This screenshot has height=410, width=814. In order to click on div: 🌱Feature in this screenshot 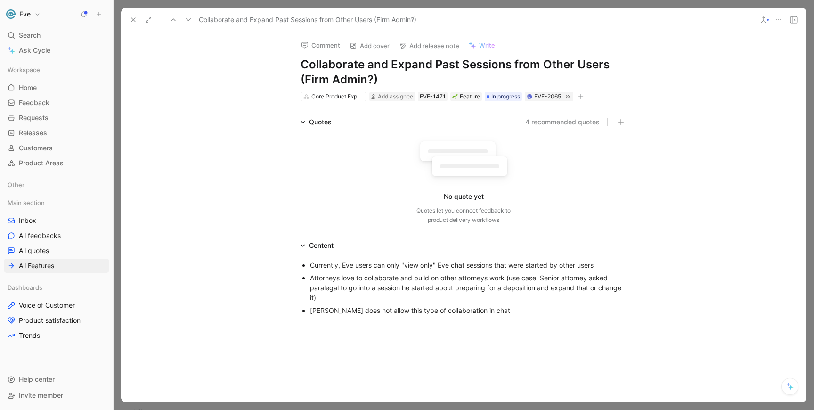, I will do `click(466, 97)`.